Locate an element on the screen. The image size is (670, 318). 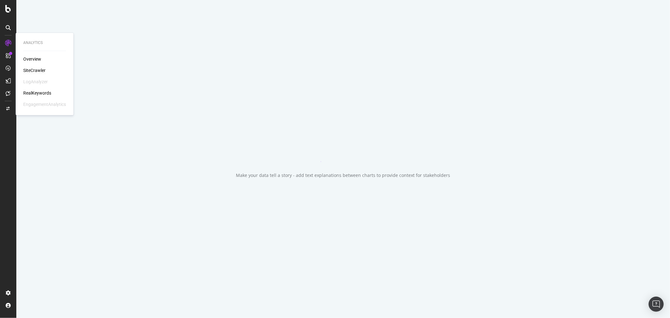
div: EngagementAnalytics is located at coordinates (45, 105).